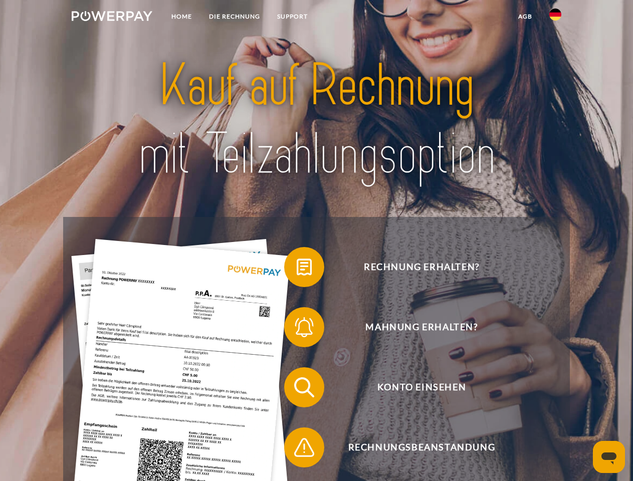 This screenshot has height=481, width=633. I want to click on img: qb_warning.svg, so click(304, 447).